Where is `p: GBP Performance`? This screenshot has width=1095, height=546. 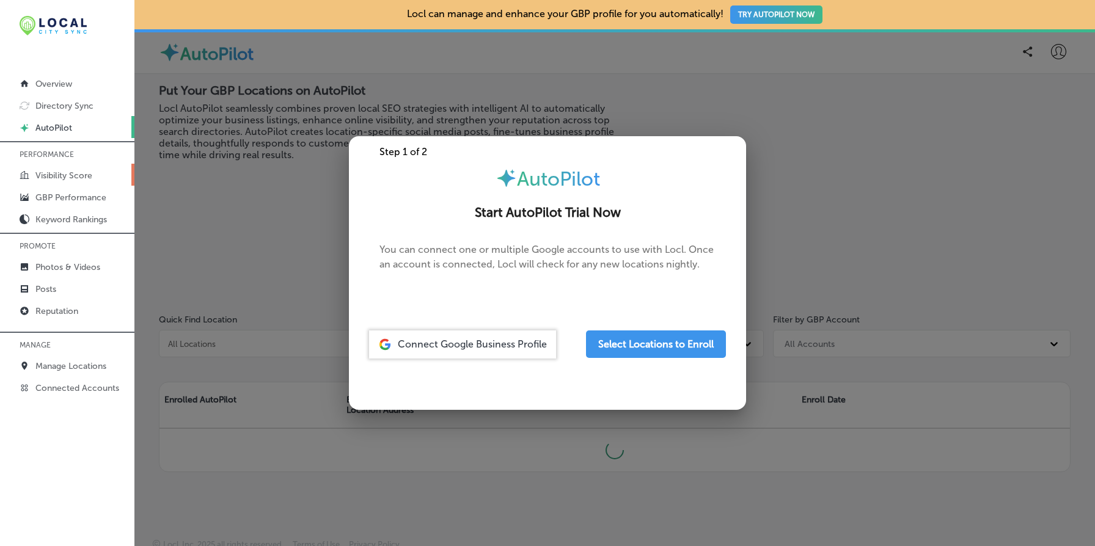 p: GBP Performance is located at coordinates (71, 197).